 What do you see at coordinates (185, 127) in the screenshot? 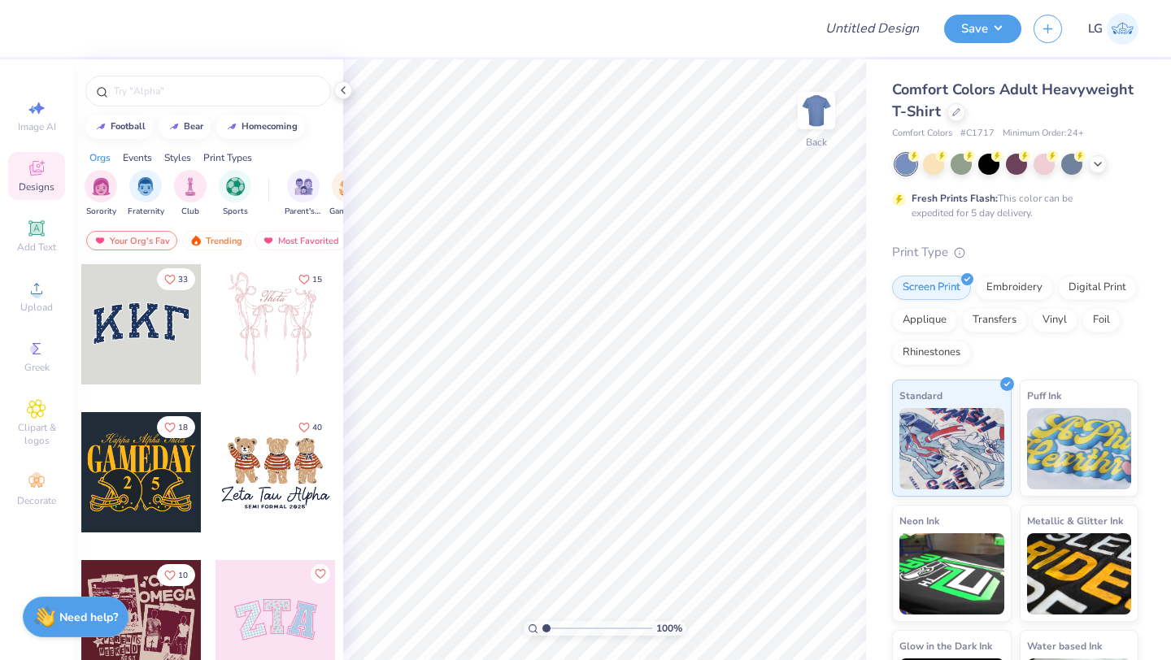
I see `button: bear` at bounding box center [185, 127].